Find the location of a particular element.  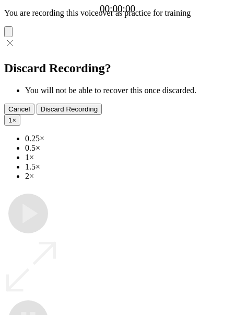

li: 1.5× is located at coordinates (128, 167).